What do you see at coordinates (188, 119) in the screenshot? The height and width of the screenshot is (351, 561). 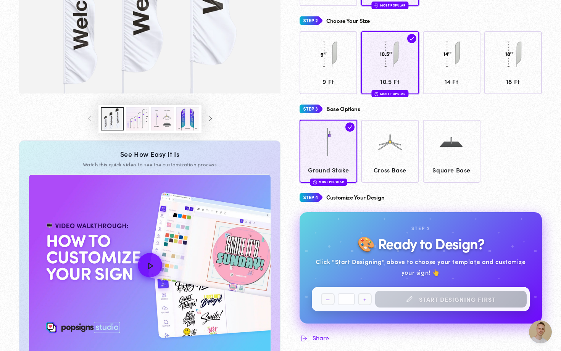 I see `button: Load image 4 in gallery view` at bounding box center [188, 119].